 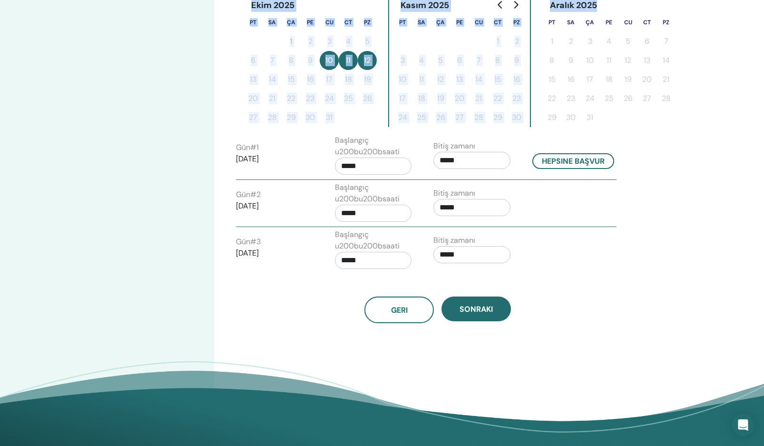 What do you see at coordinates (573, 161) in the screenshot?
I see `button: Hepsine başvur` at bounding box center [573, 161].